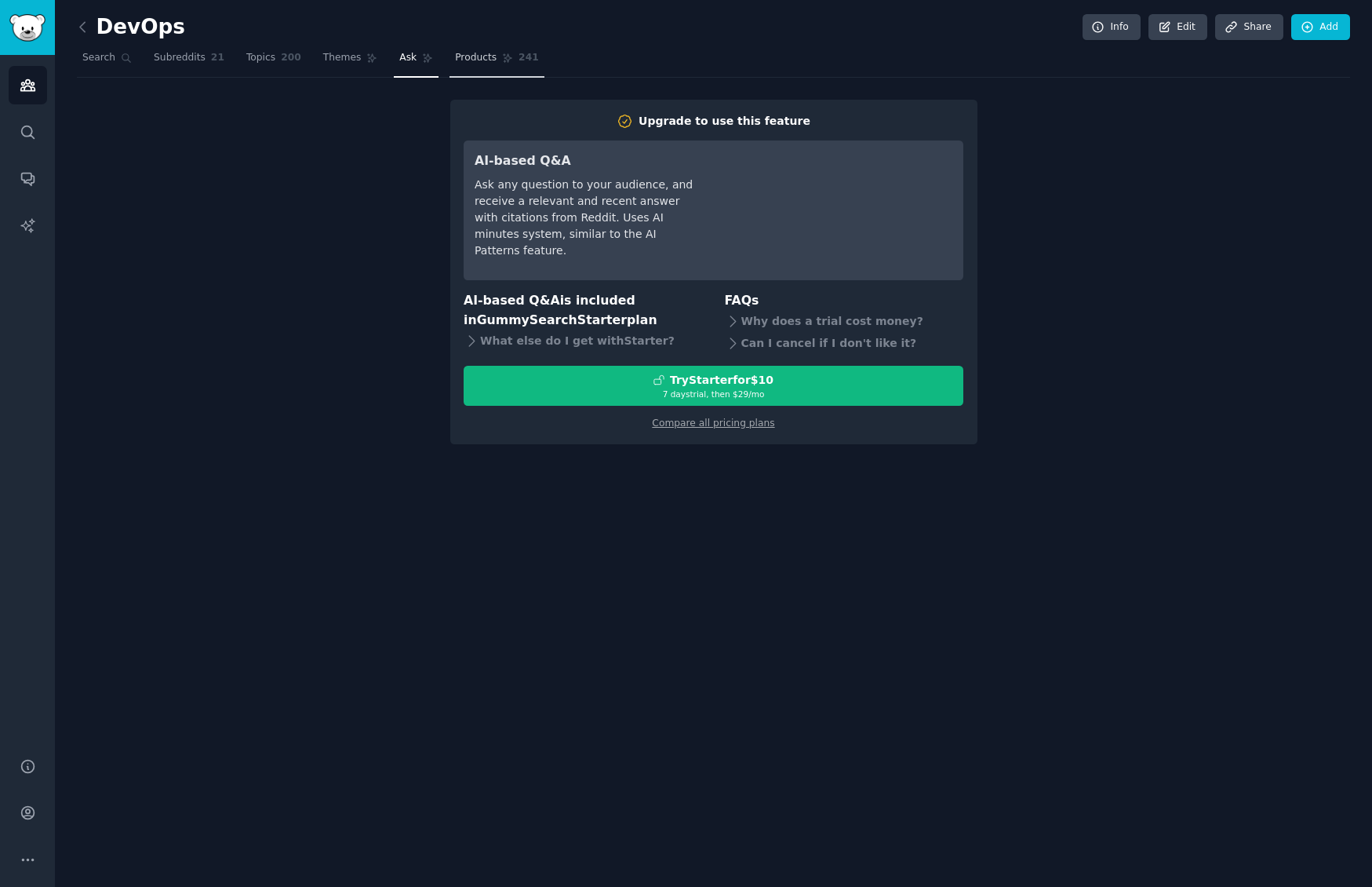 The image size is (1372, 887). Describe the element at coordinates (416, 61) in the screenshot. I see `a: Ask` at that location.